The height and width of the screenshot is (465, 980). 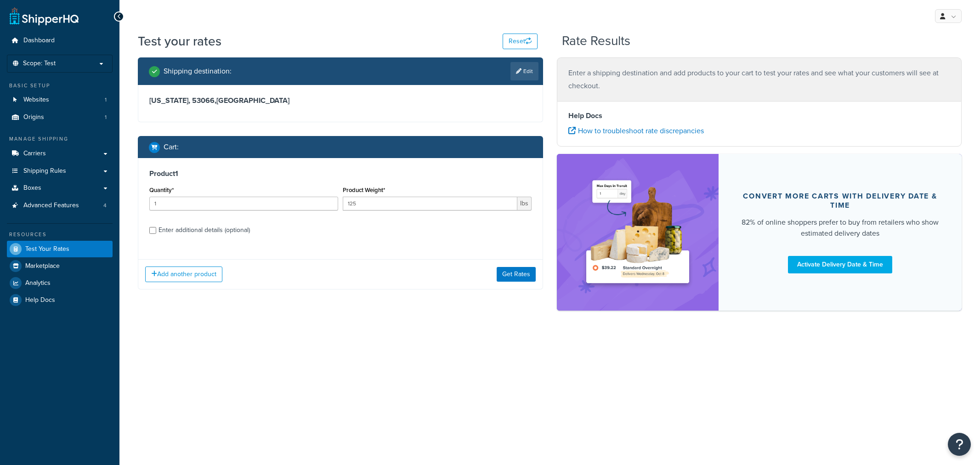 I want to click on span: Scope: Test, so click(x=39, y=63).